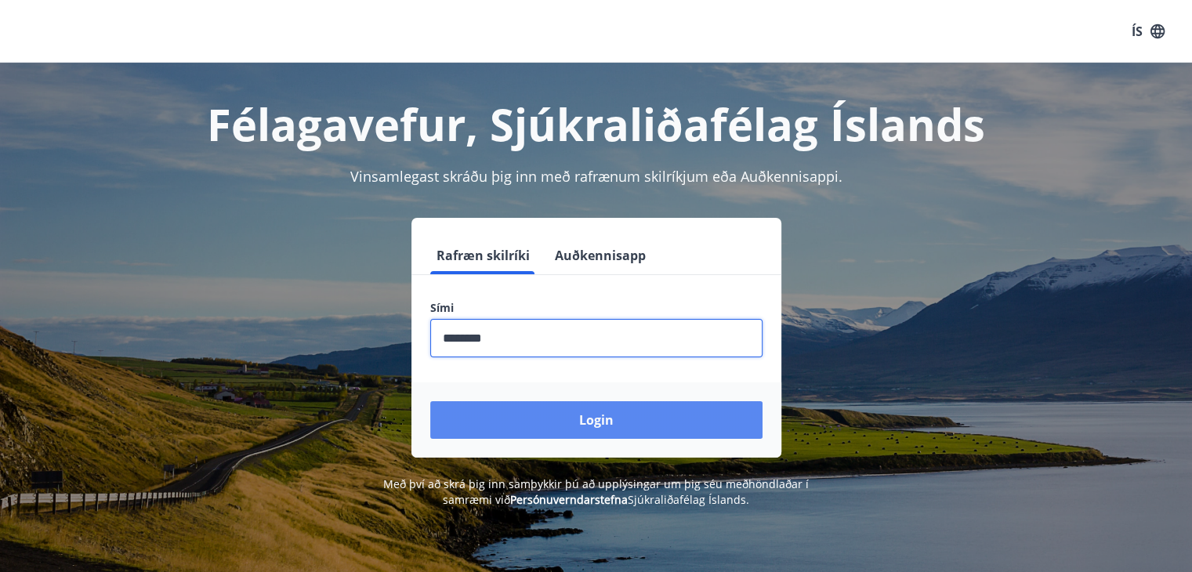 This screenshot has width=1192, height=572. I want to click on span: Með því að skrá þig inn samþykkir þú að upplýsingar um þig séu meðhöndlaðar í samræmi við Sjúkral..., so click(596, 491).